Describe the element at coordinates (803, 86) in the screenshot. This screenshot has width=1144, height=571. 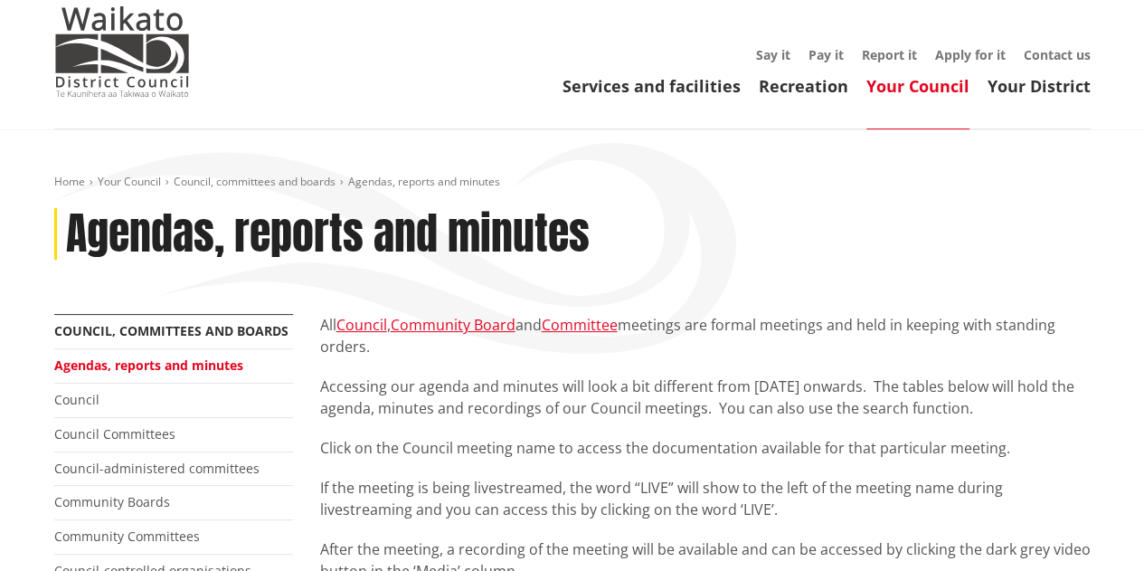
I see `a: Recreation` at that location.